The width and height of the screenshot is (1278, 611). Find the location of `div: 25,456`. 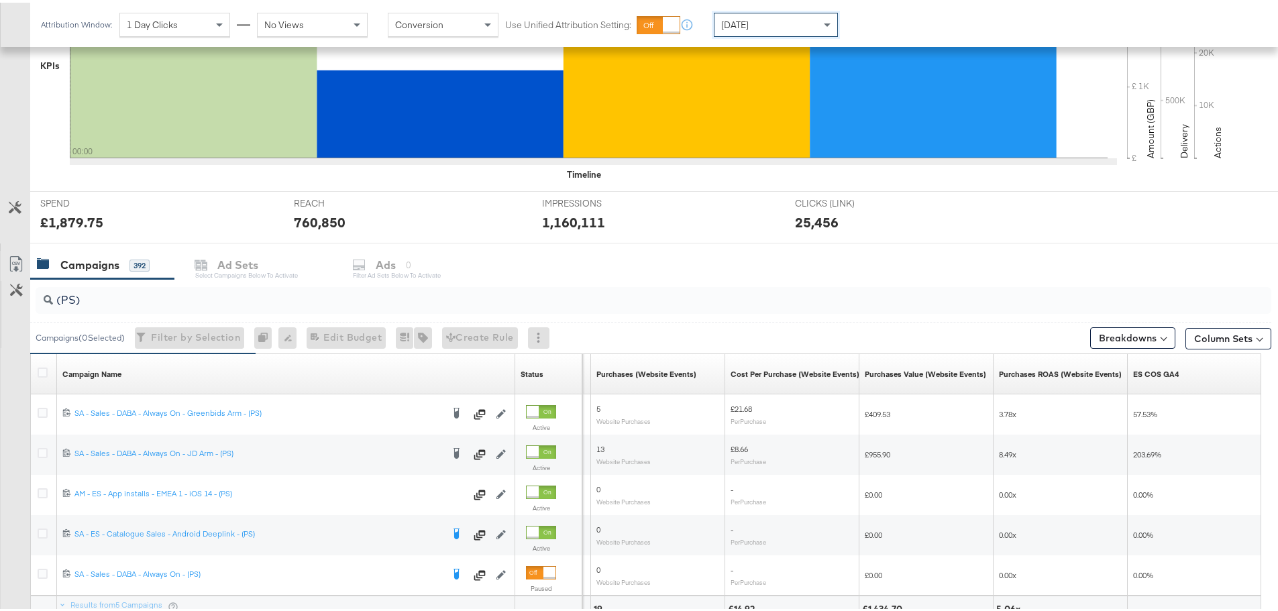

div: 25,456 is located at coordinates (817, 219).